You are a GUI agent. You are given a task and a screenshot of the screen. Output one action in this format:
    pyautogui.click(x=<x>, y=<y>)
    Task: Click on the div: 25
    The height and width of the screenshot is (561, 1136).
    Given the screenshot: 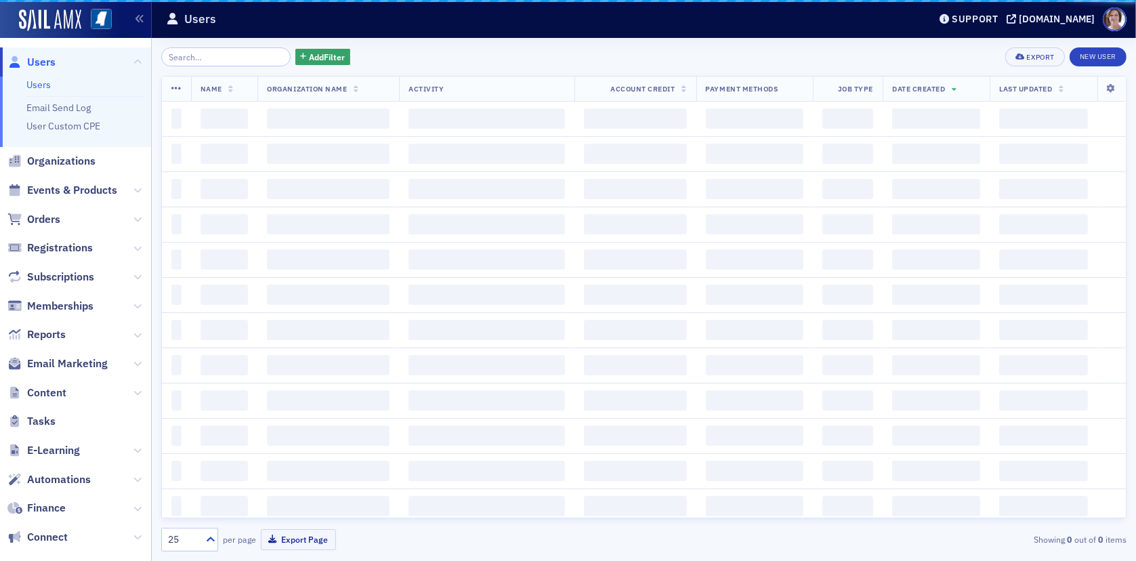 What is the action you would take?
    pyautogui.click(x=183, y=539)
    